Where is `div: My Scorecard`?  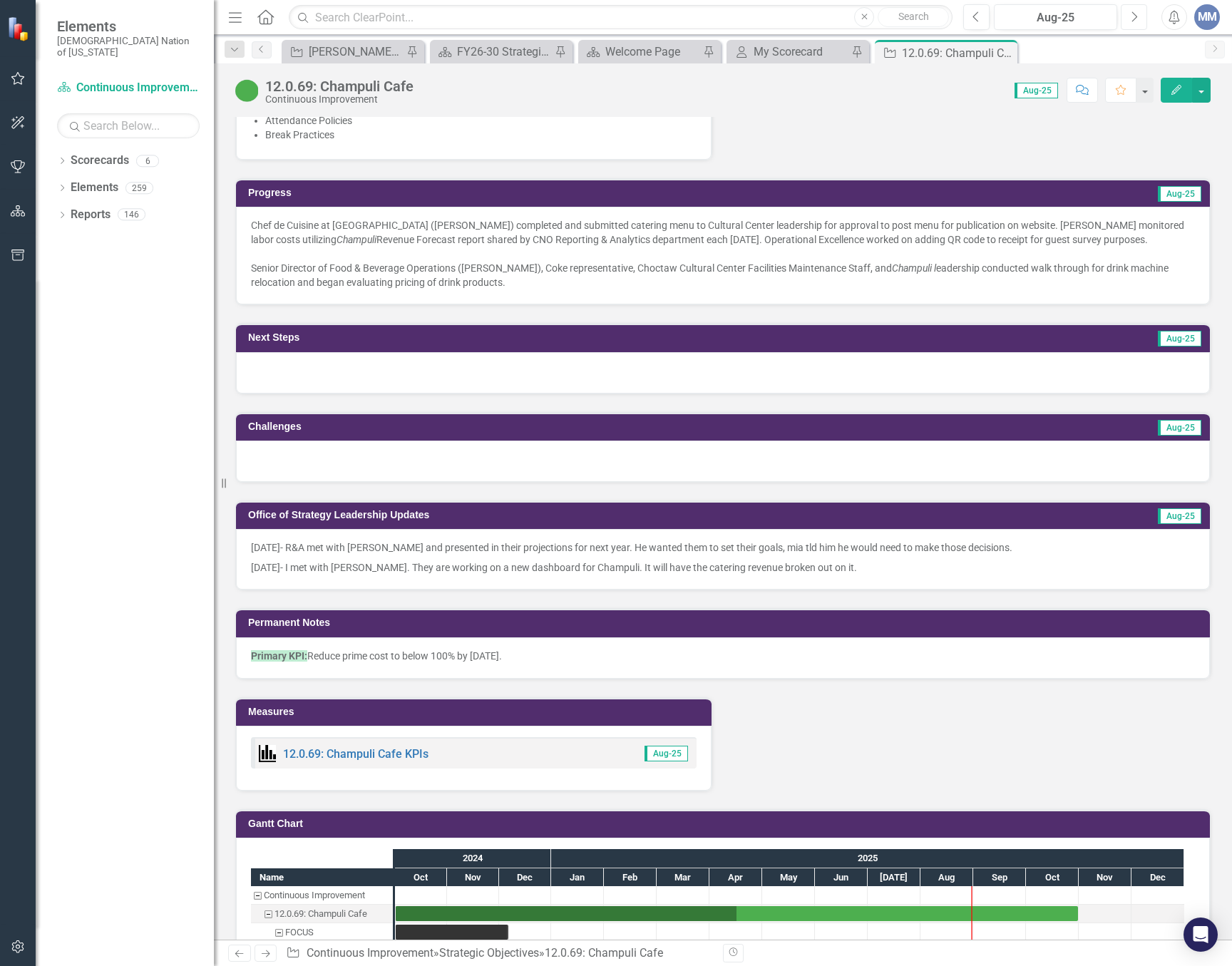 div: My Scorecard is located at coordinates (801, 51).